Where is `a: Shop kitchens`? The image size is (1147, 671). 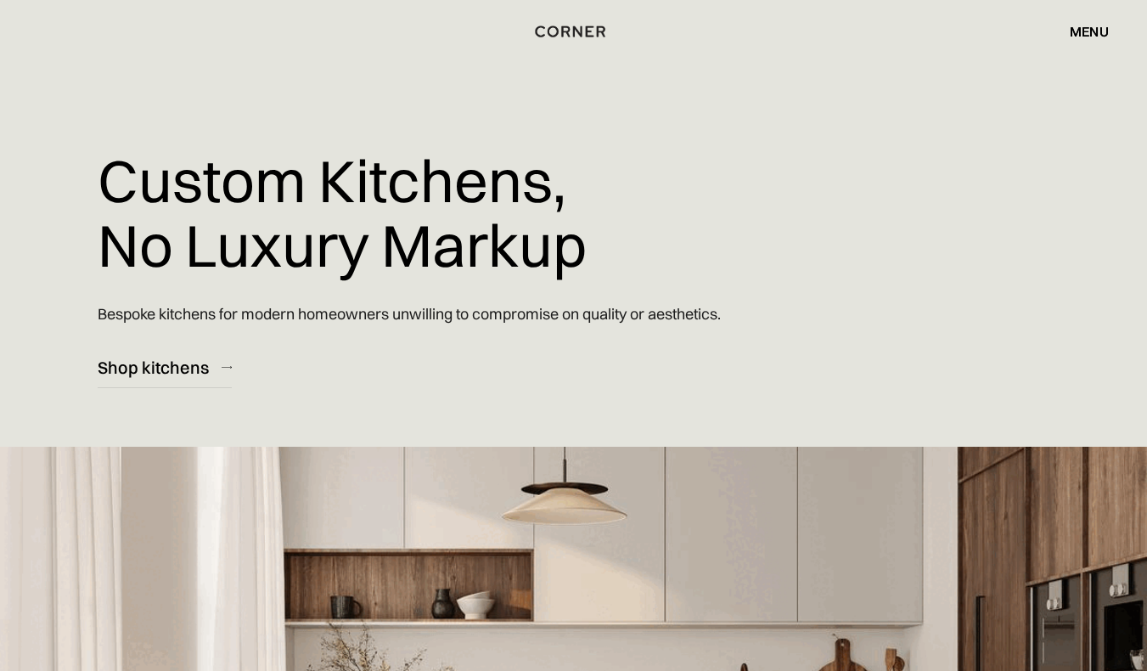 a: Shop kitchens is located at coordinates (165, 367).